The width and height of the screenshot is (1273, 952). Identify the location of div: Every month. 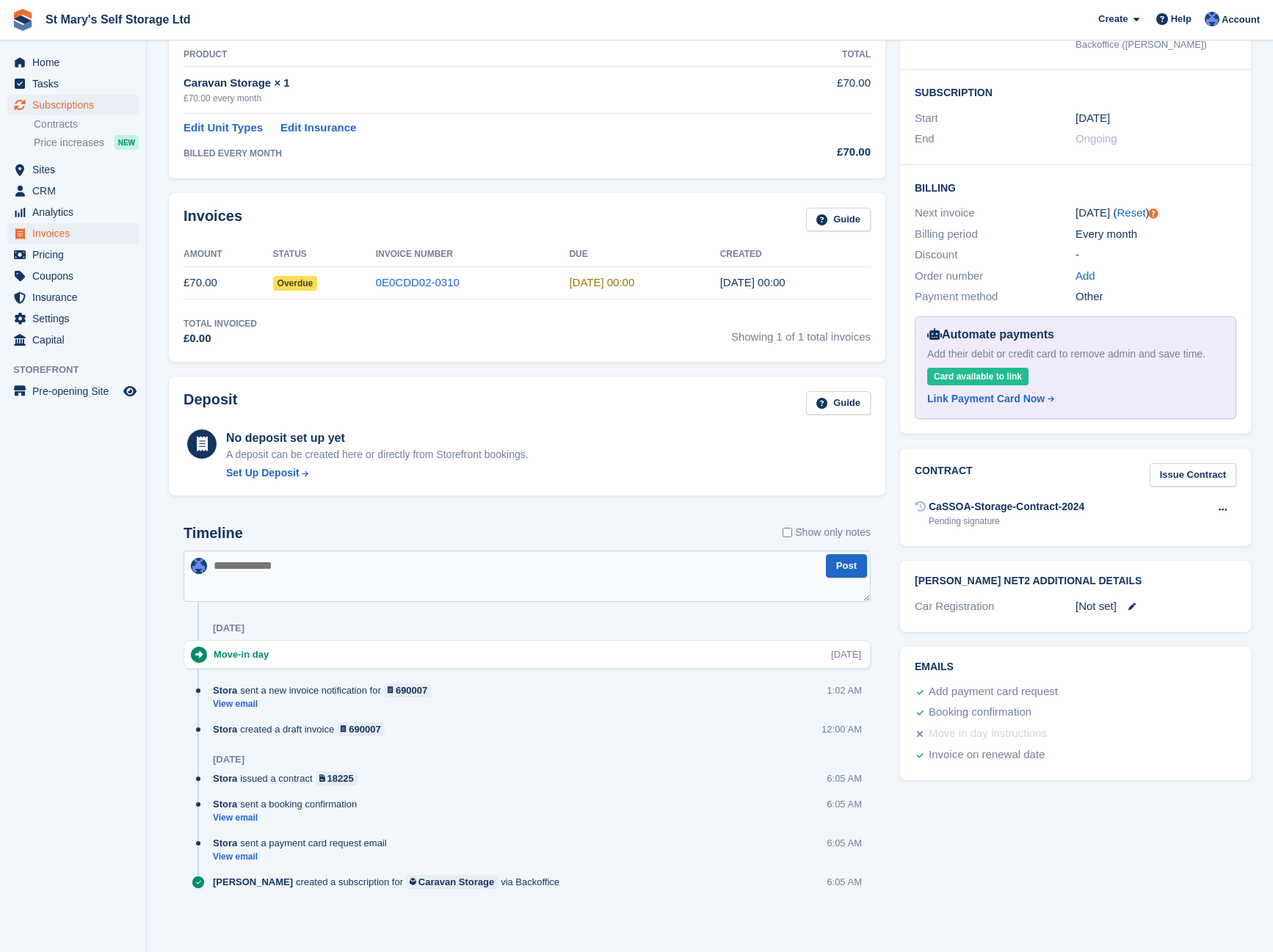
(1156, 234).